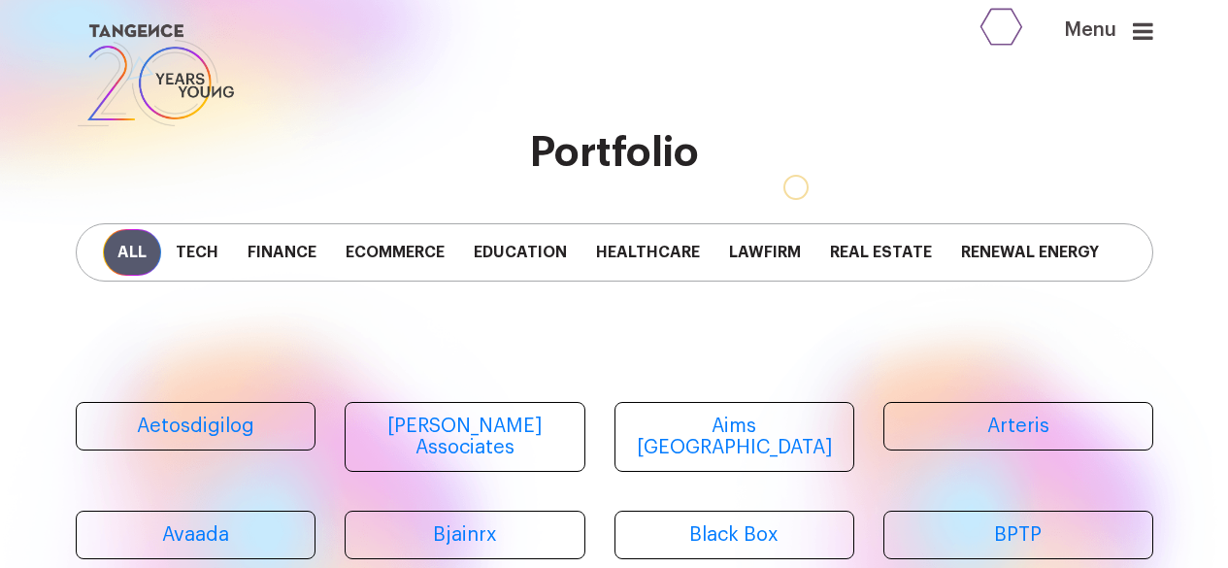 This screenshot has width=1228, height=568. I want to click on span: Ecommerce, so click(395, 252).